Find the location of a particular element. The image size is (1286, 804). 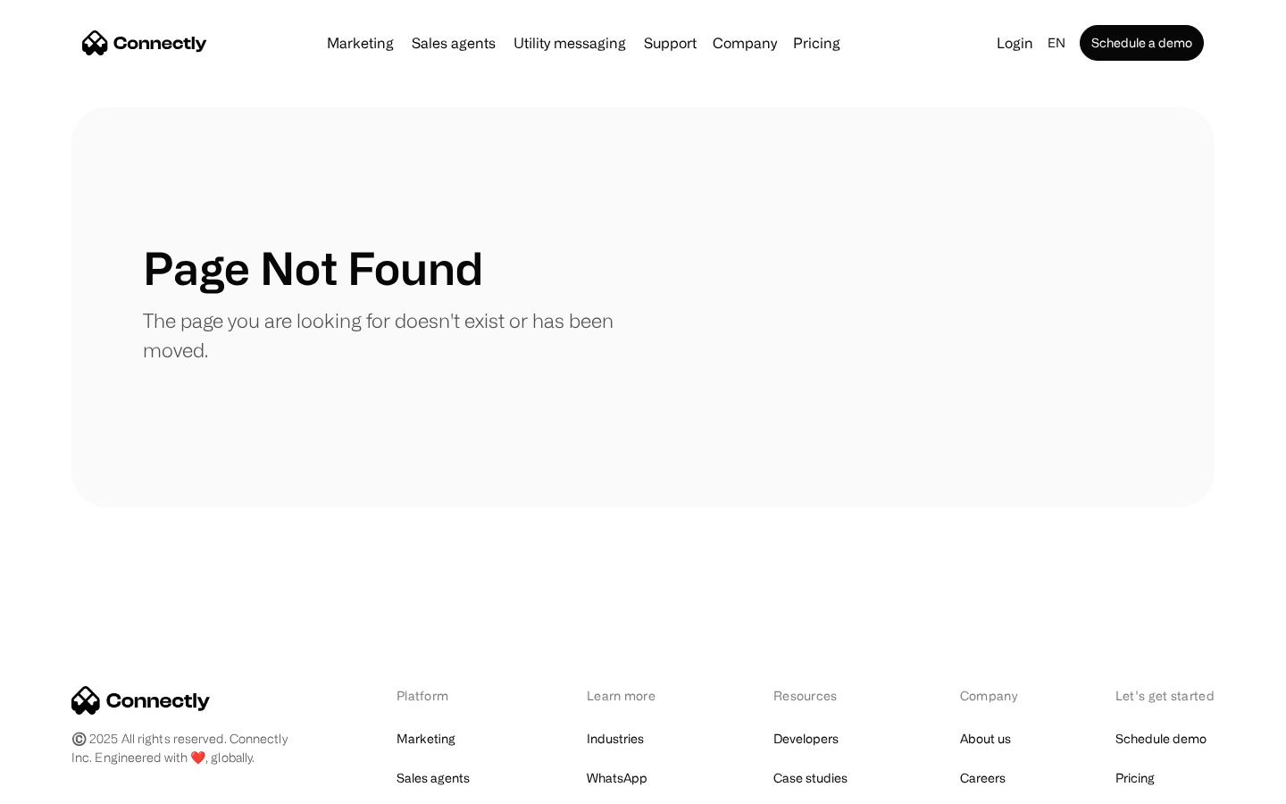

div: Learn more is located at coordinates (633, 695).